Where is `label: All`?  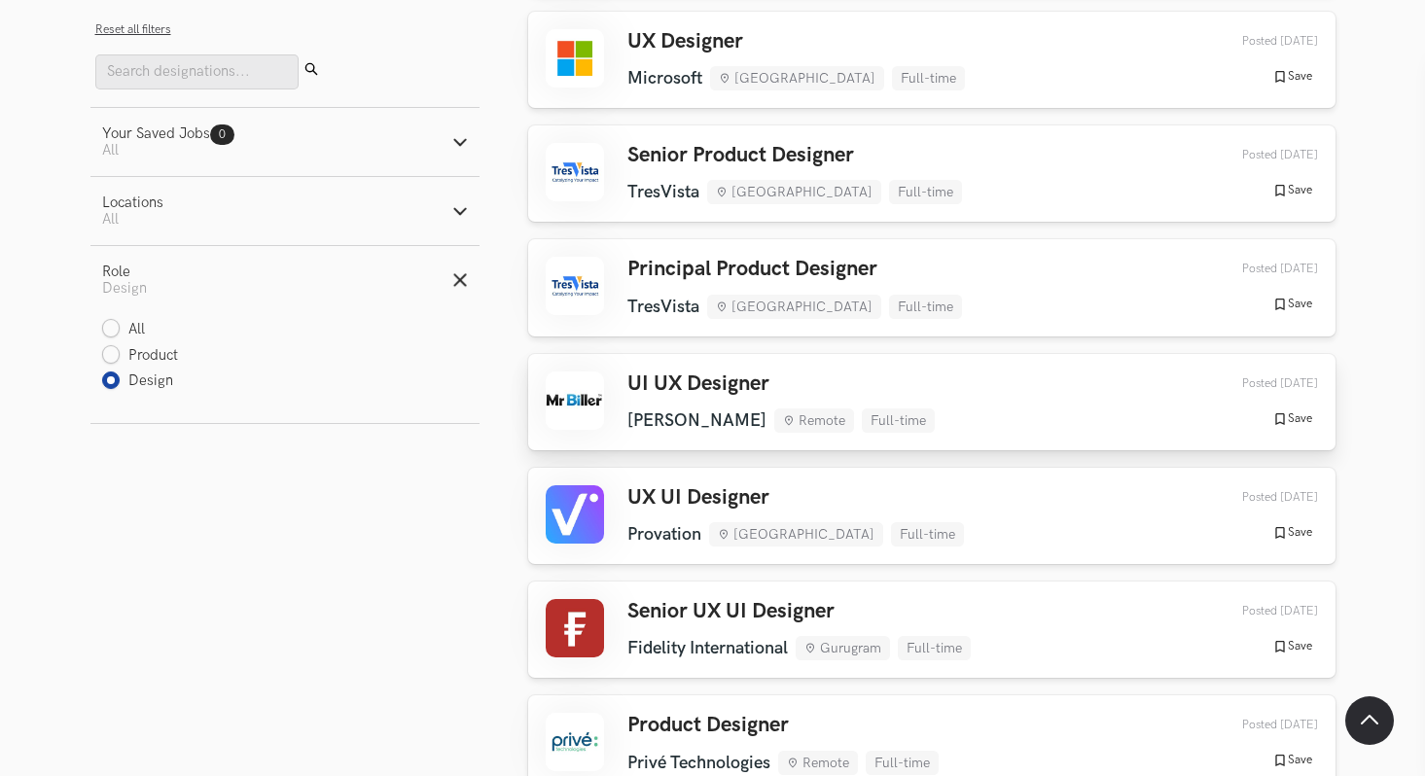
label: All is located at coordinates (124, 330).